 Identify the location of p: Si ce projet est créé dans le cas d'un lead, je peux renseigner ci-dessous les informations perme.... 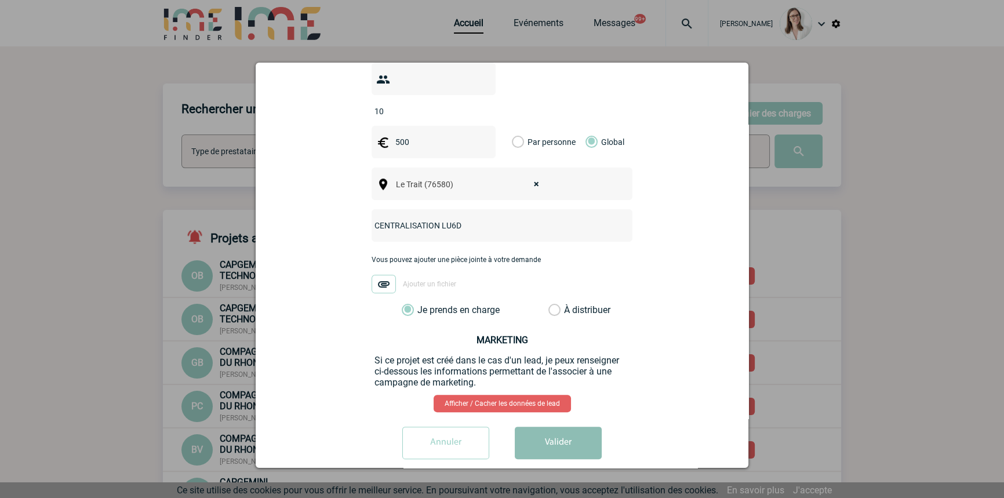
(502, 371).